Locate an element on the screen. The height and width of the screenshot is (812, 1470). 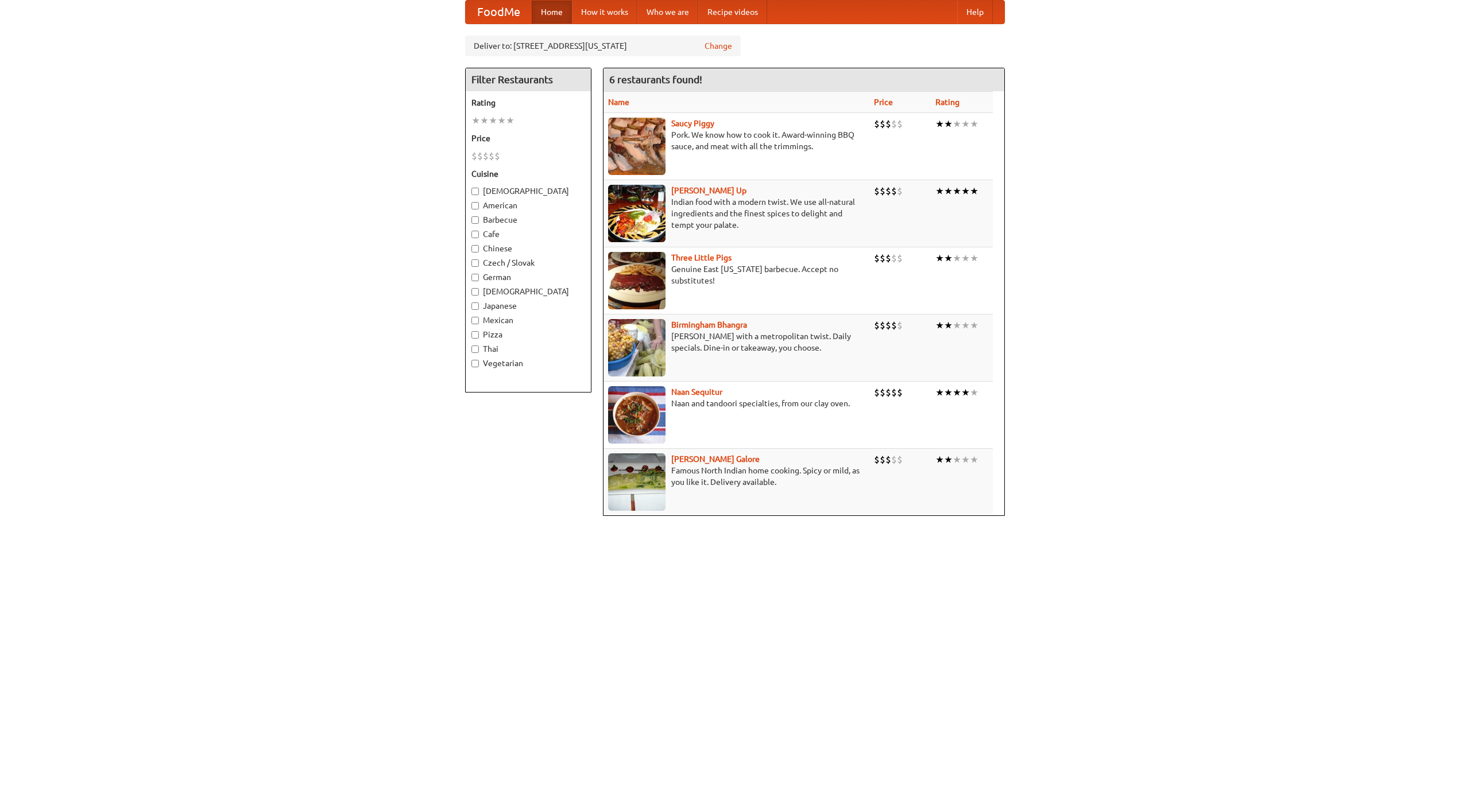
label: Pizza is located at coordinates (529, 334).